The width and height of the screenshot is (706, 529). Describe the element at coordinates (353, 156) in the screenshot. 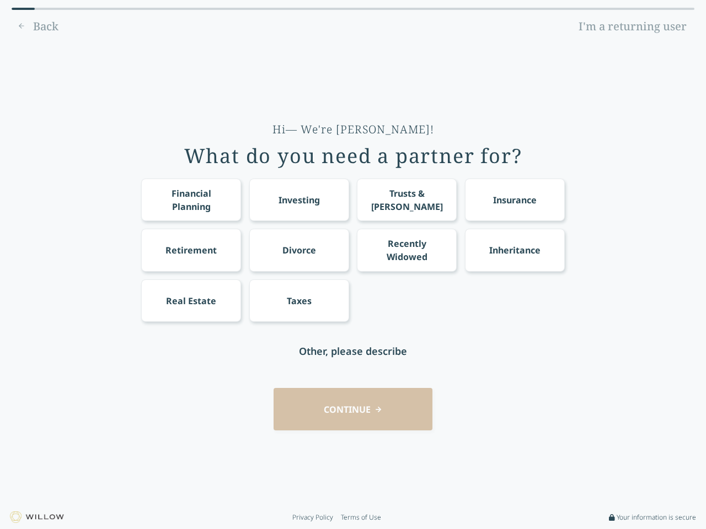

I see `div: What do you need a partner for?` at that location.